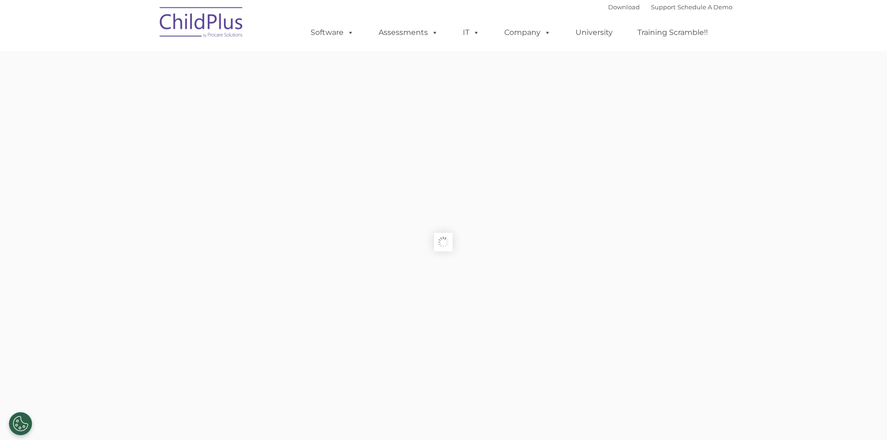 This screenshot has height=440, width=887. What do you see at coordinates (705, 7) in the screenshot?
I see `a: Schedule A Demo` at bounding box center [705, 7].